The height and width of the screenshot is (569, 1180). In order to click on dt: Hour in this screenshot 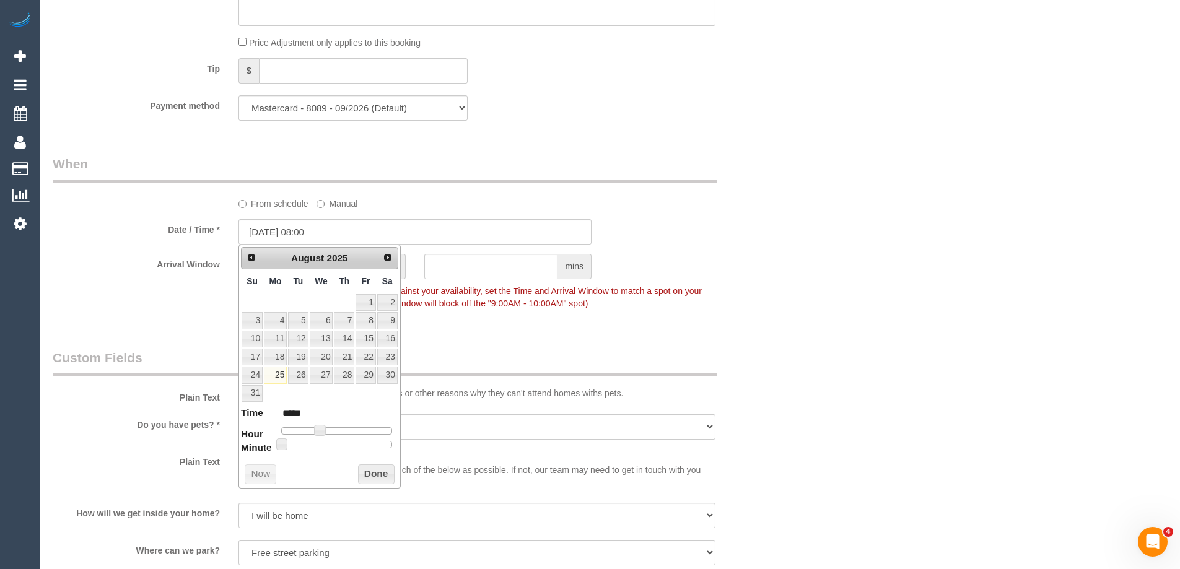, I will do `click(252, 435)`.